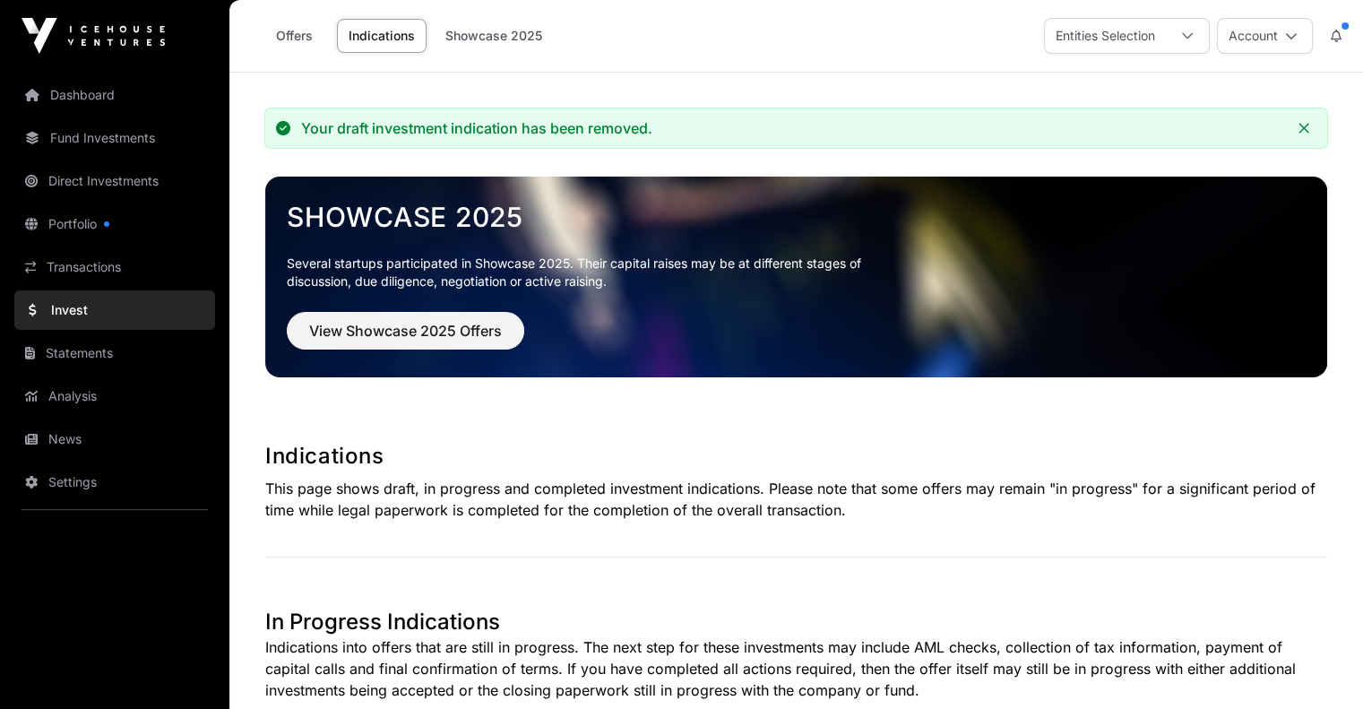 Image resolution: width=1363 pixels, height=709 pixels. I want to click on a: Offers, so click(294, 36).